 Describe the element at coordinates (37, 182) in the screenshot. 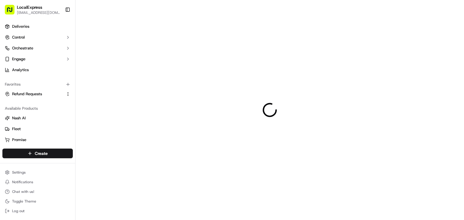

I see `button: Notifications` at that location.